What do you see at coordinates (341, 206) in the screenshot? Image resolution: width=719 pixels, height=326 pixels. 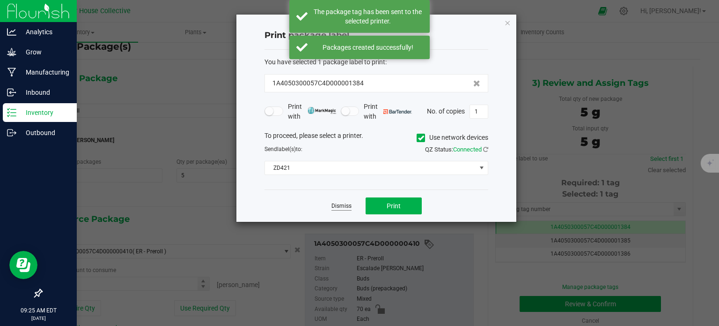 I see `a: Dismiss` at bounding box center [341, 206].